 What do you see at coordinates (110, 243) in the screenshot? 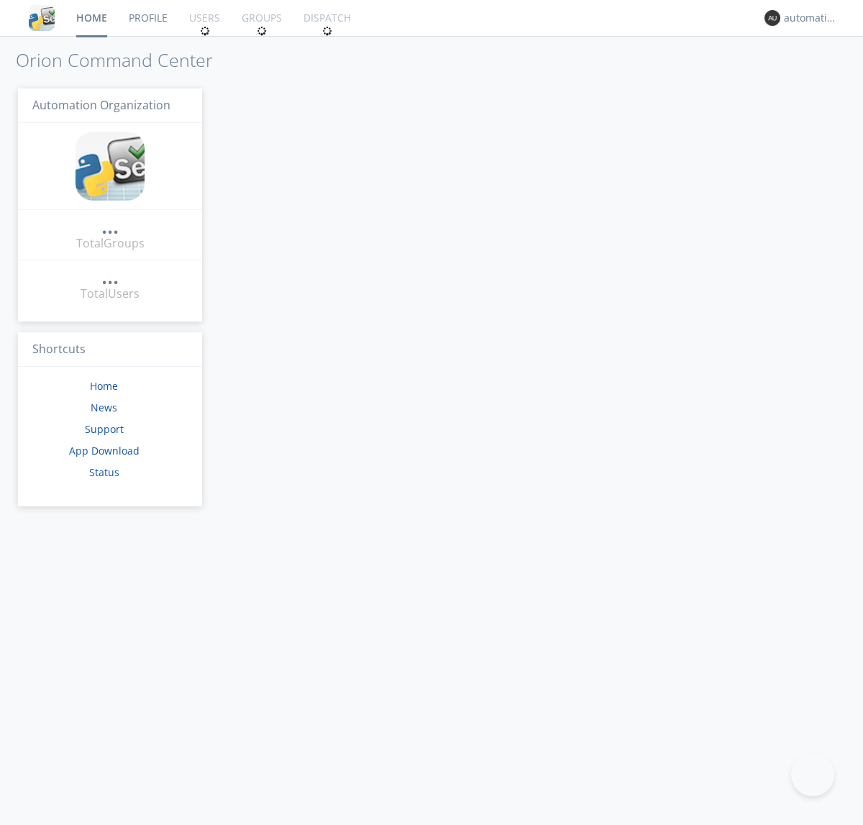
I see `div: Total Groups` at bounding box center [110, 243].